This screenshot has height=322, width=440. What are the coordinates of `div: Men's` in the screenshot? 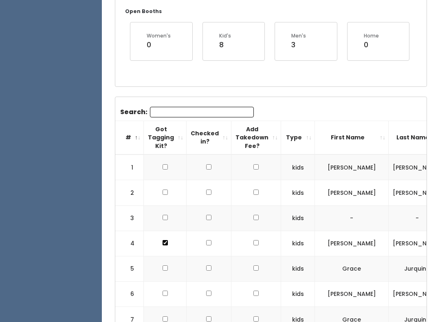 It's located at (298, 36).